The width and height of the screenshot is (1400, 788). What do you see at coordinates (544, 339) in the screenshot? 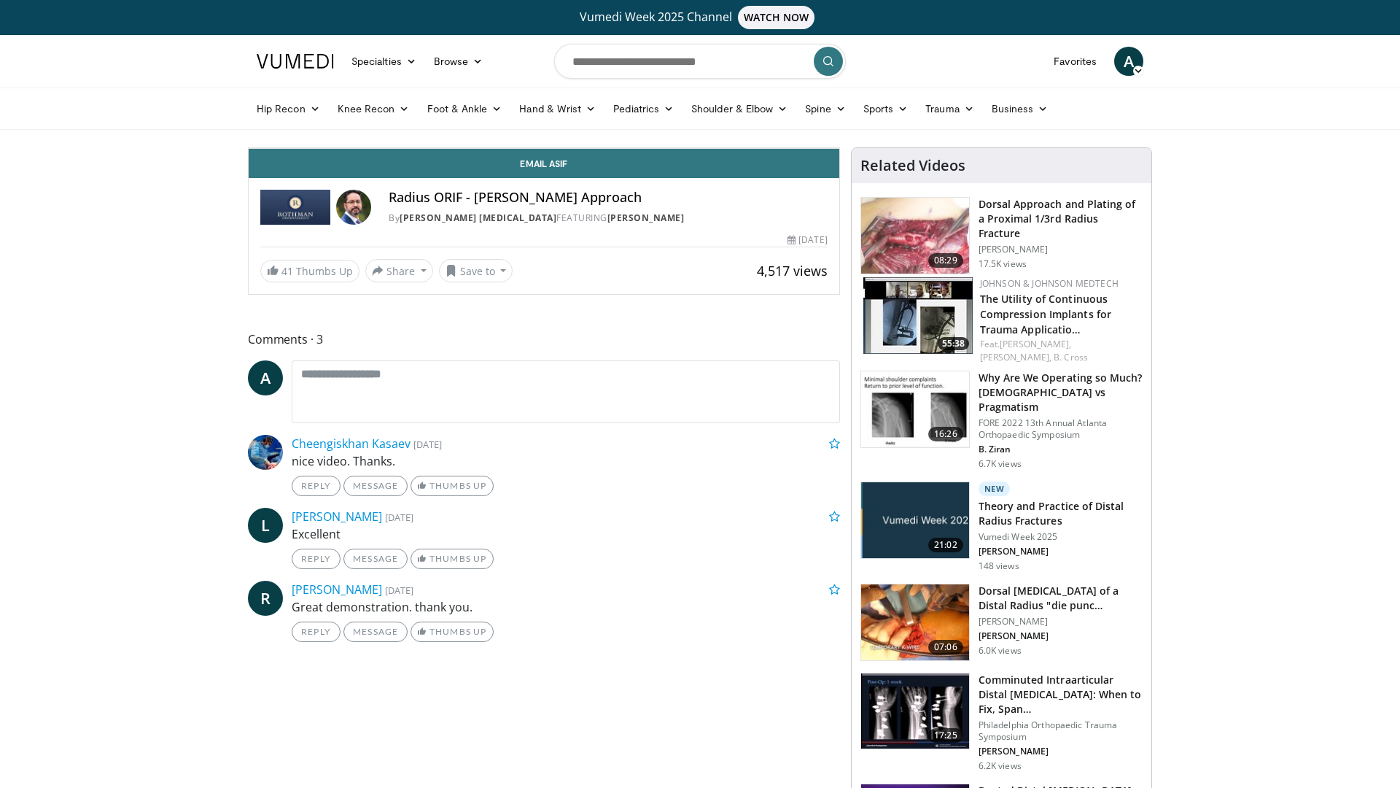
I see `span: Comments 3` at bounding box center [544, 339].